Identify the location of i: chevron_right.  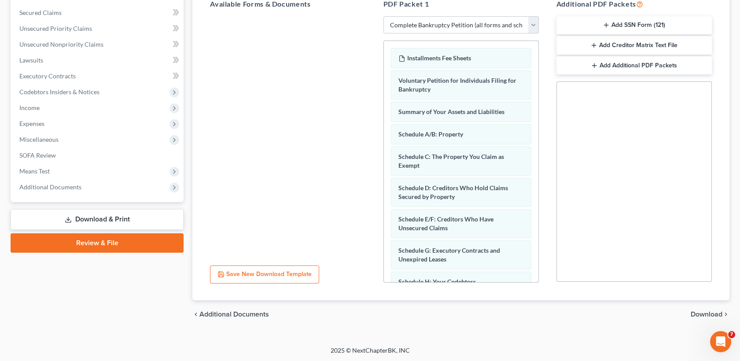
(726, 314).